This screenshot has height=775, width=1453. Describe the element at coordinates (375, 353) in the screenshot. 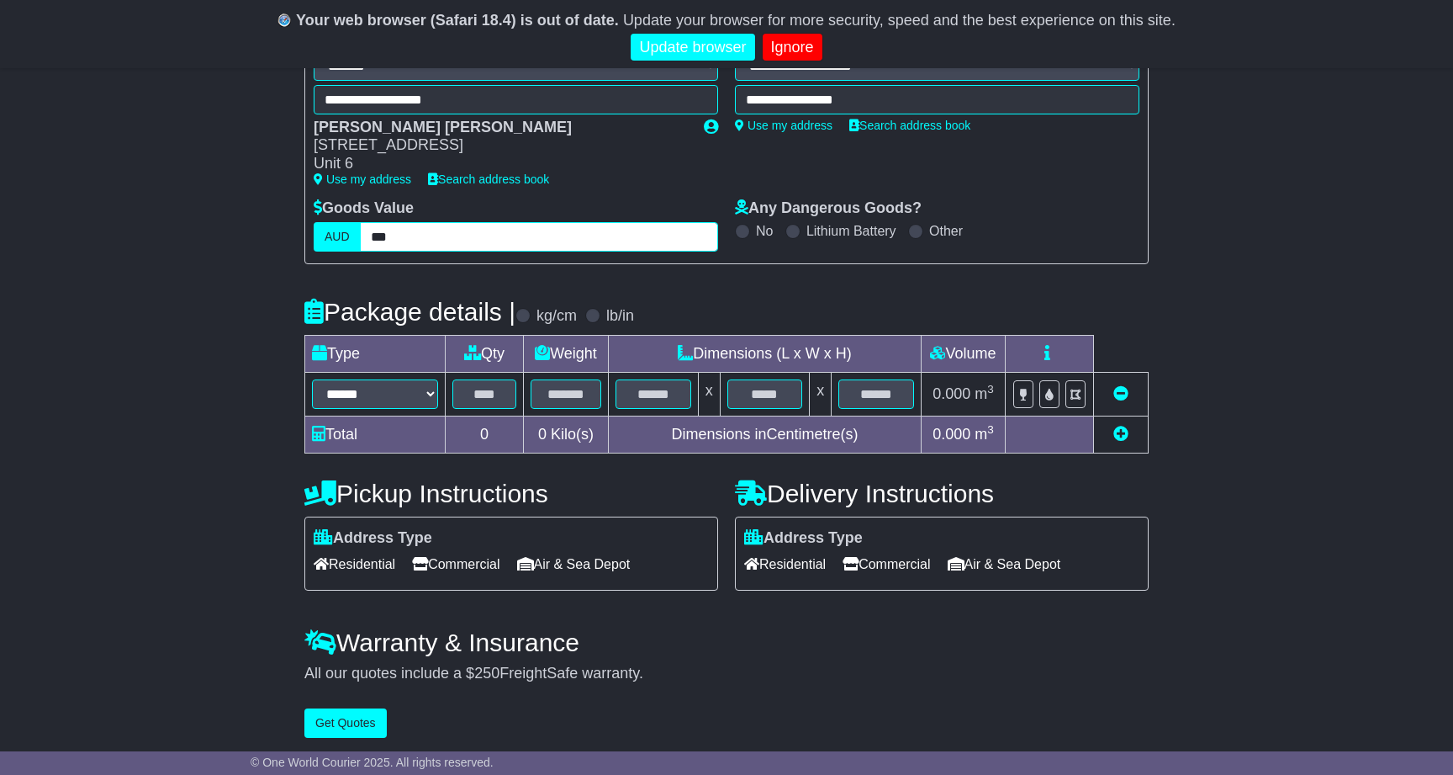

I see `td: Type` at that location.